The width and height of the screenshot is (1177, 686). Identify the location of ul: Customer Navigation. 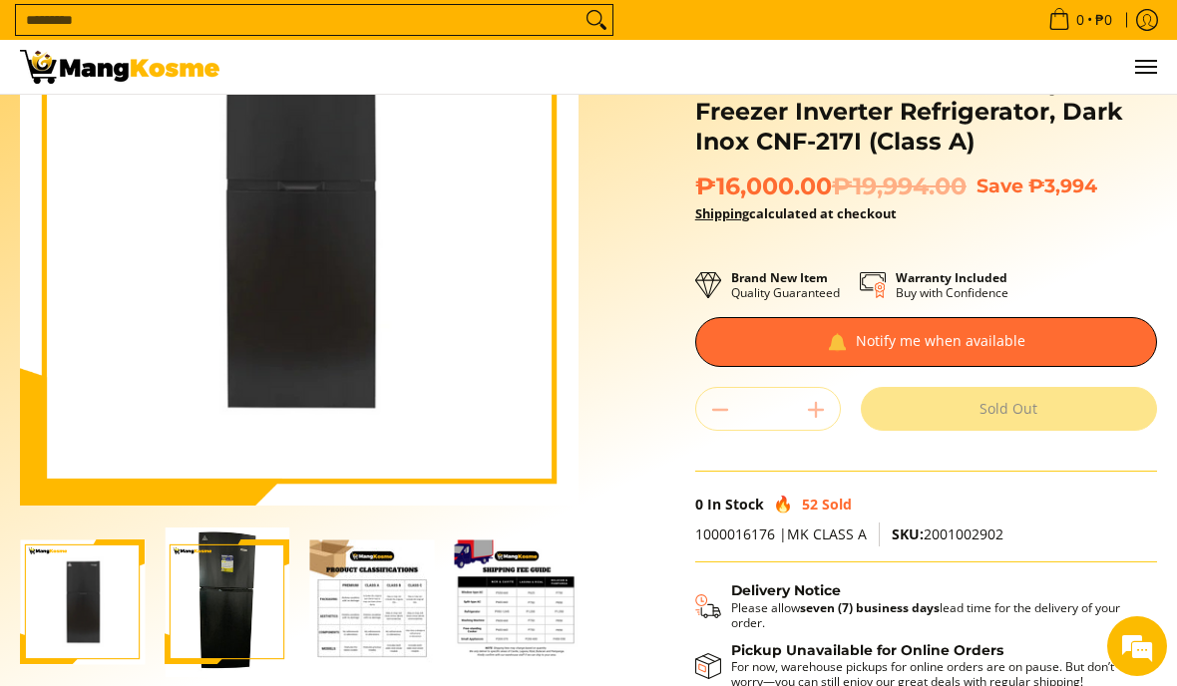
(698, 67).